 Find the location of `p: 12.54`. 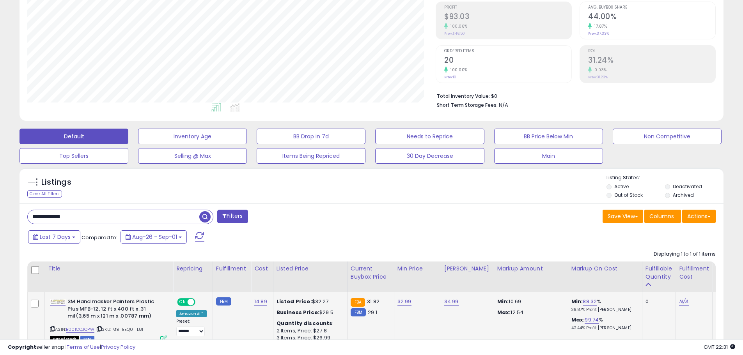

p: 12.54 is located at coordinates (530, 313).